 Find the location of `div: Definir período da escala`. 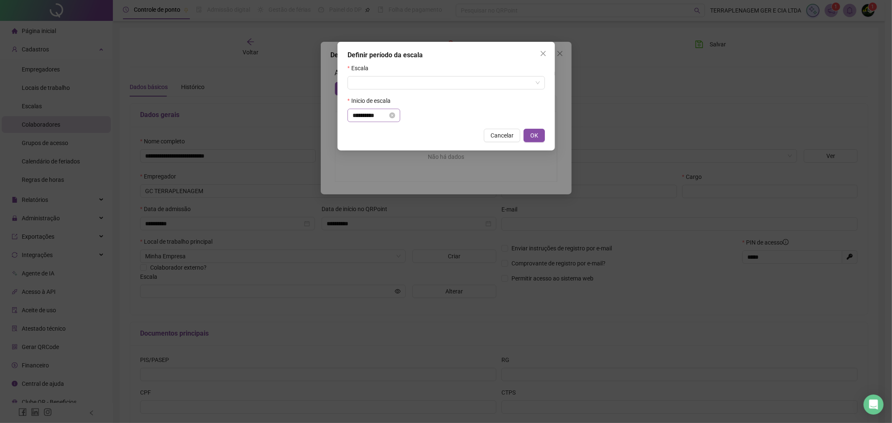

div: Definir período da escala is located at coordinates (446, 55).